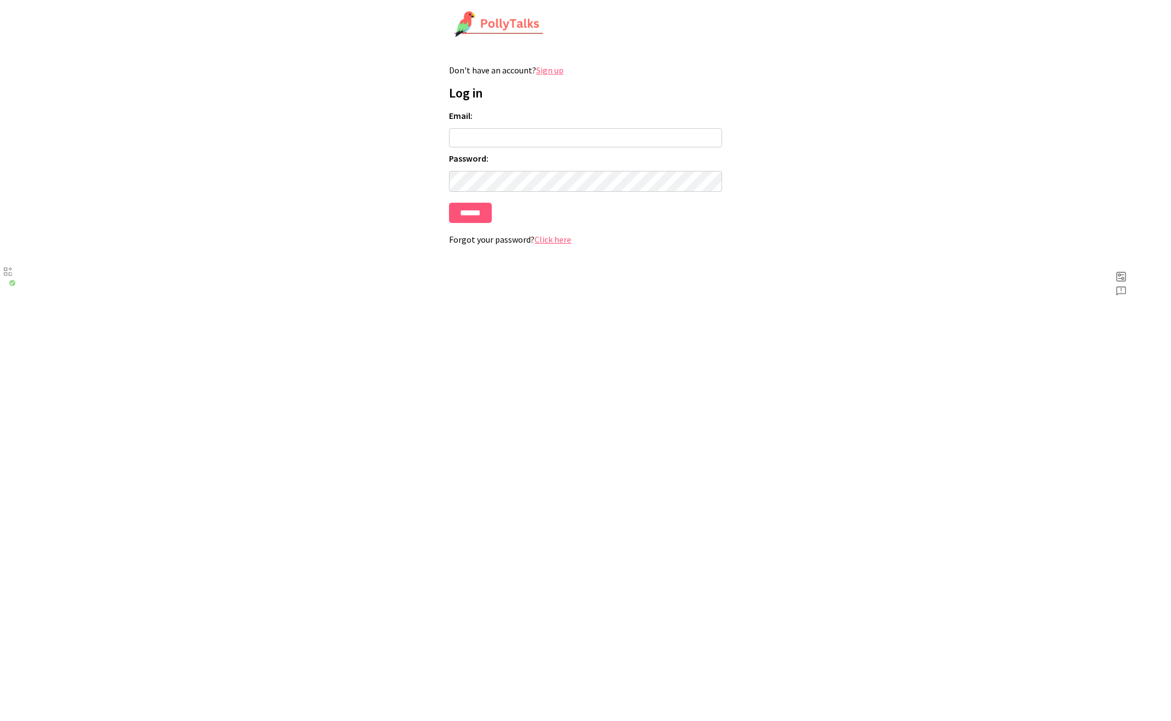  What do you see at coordinates (585, 93) in the screenshot?
I see `h1: Log in` at bounding box center [585, 93].